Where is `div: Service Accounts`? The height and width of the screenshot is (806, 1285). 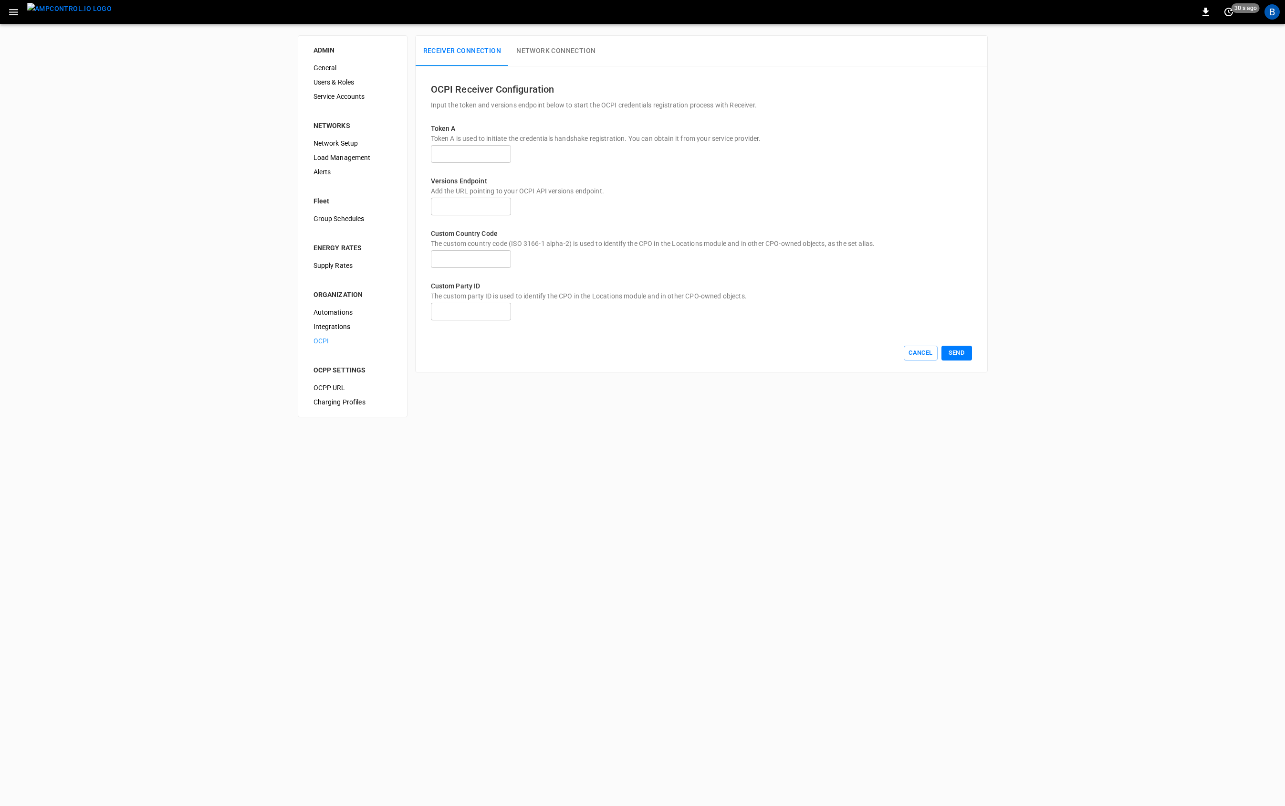
div: Service Accounts is located at coordinates (353, 96).